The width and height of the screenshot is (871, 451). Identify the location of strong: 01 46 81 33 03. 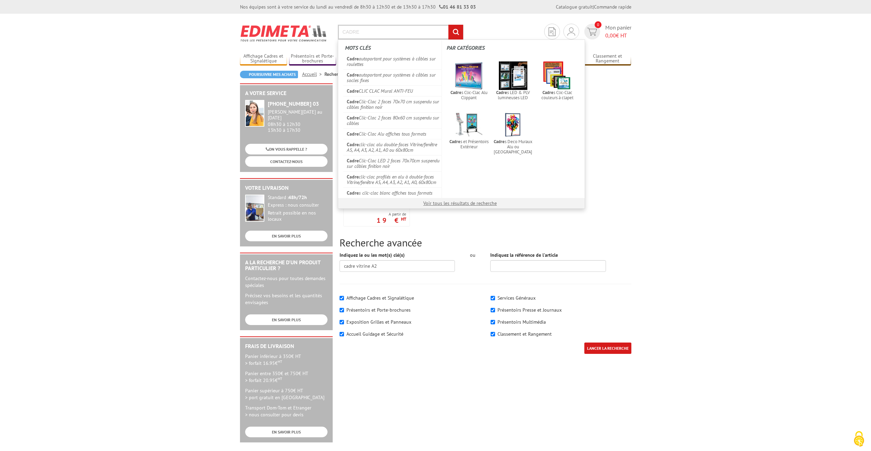
(457, 7).